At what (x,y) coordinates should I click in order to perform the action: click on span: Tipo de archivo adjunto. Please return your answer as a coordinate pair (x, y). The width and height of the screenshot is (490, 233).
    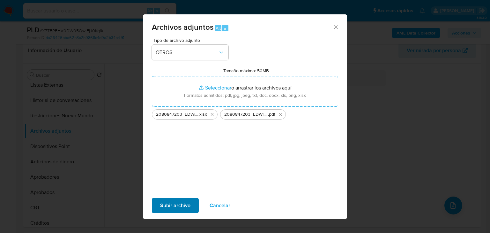
    Looking at the image, I should click on (192, 40).